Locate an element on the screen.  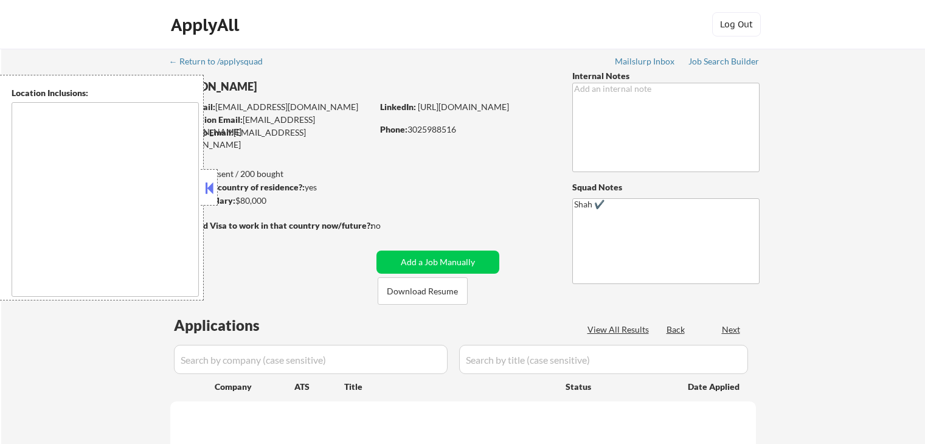
div: $80,000 is located at coordinates (271, 201).